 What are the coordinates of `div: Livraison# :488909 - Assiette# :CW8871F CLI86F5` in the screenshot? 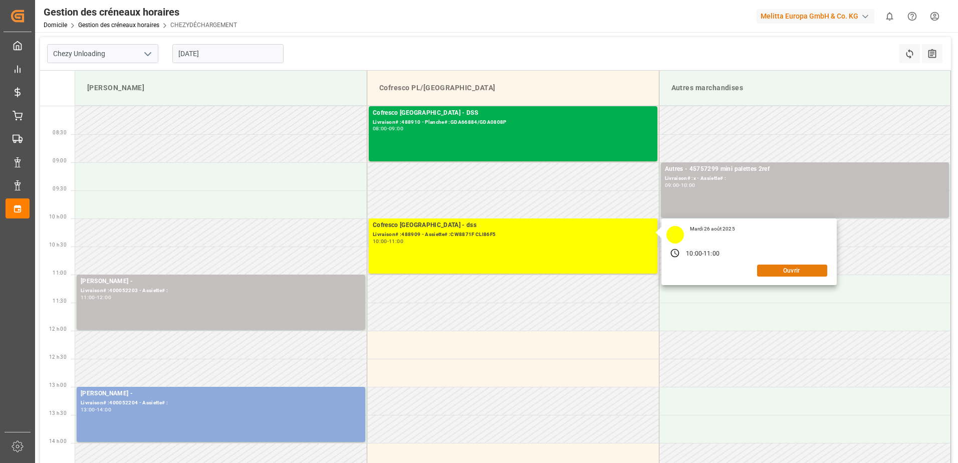 It's located at (513, 234).